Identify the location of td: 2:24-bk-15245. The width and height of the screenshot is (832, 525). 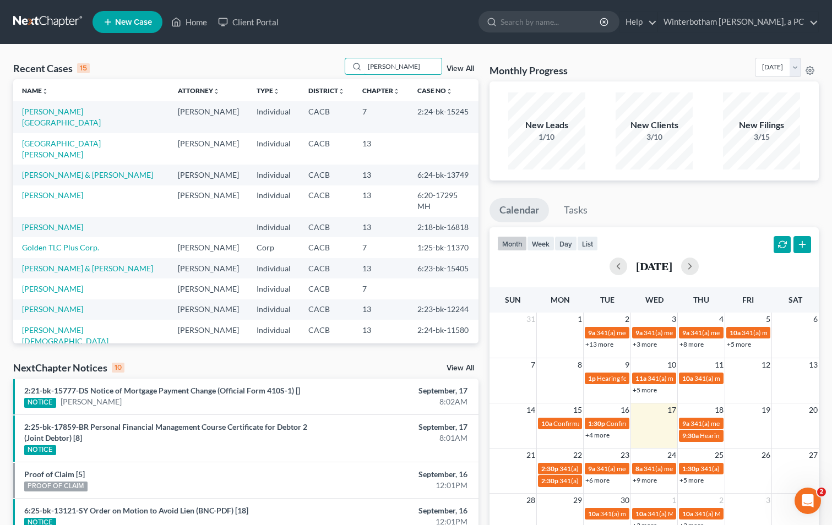
(443, 117).